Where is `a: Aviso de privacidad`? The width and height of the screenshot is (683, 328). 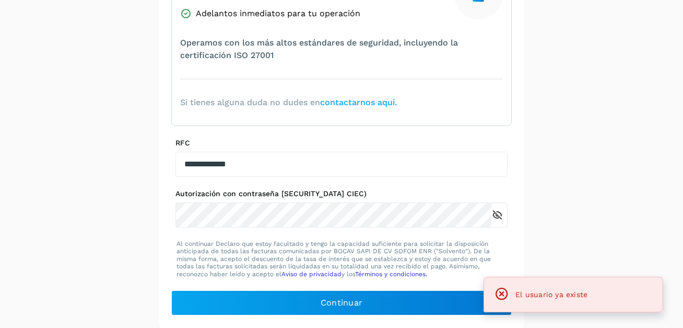
a: Aviso de privacidad is located at coordinates (311, 274).